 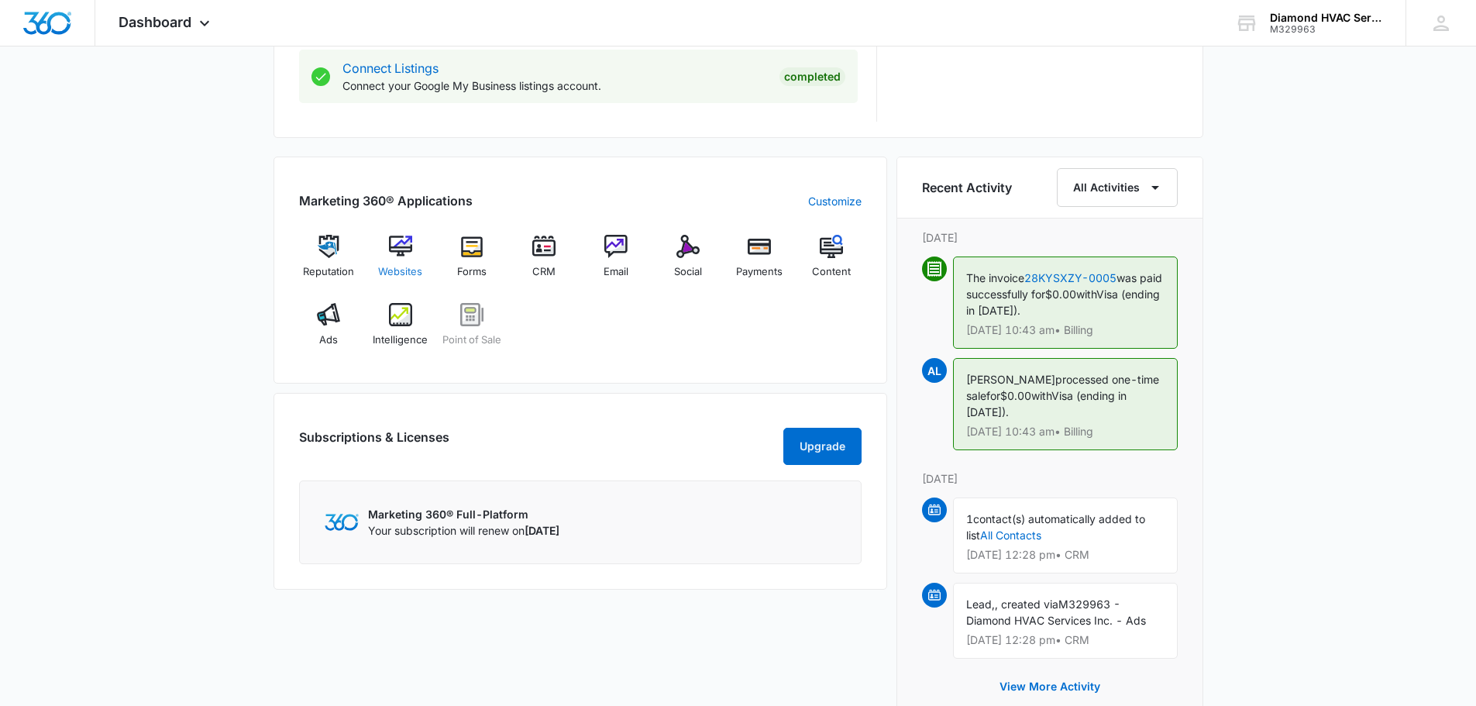 What do you see at coordinates (472, 331) in the screenshot?
I see `a: Point of Sale` at bounding box center [472, 331].